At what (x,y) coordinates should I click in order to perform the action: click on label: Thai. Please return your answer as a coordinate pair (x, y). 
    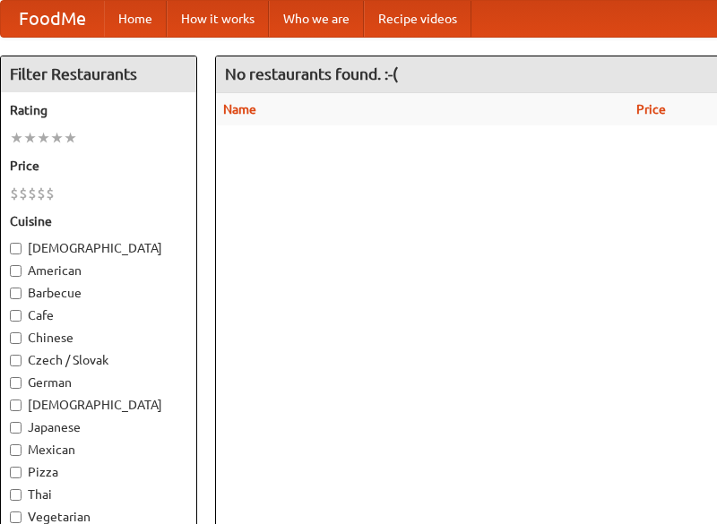
    Looking at the image, I should click on (99, 495).